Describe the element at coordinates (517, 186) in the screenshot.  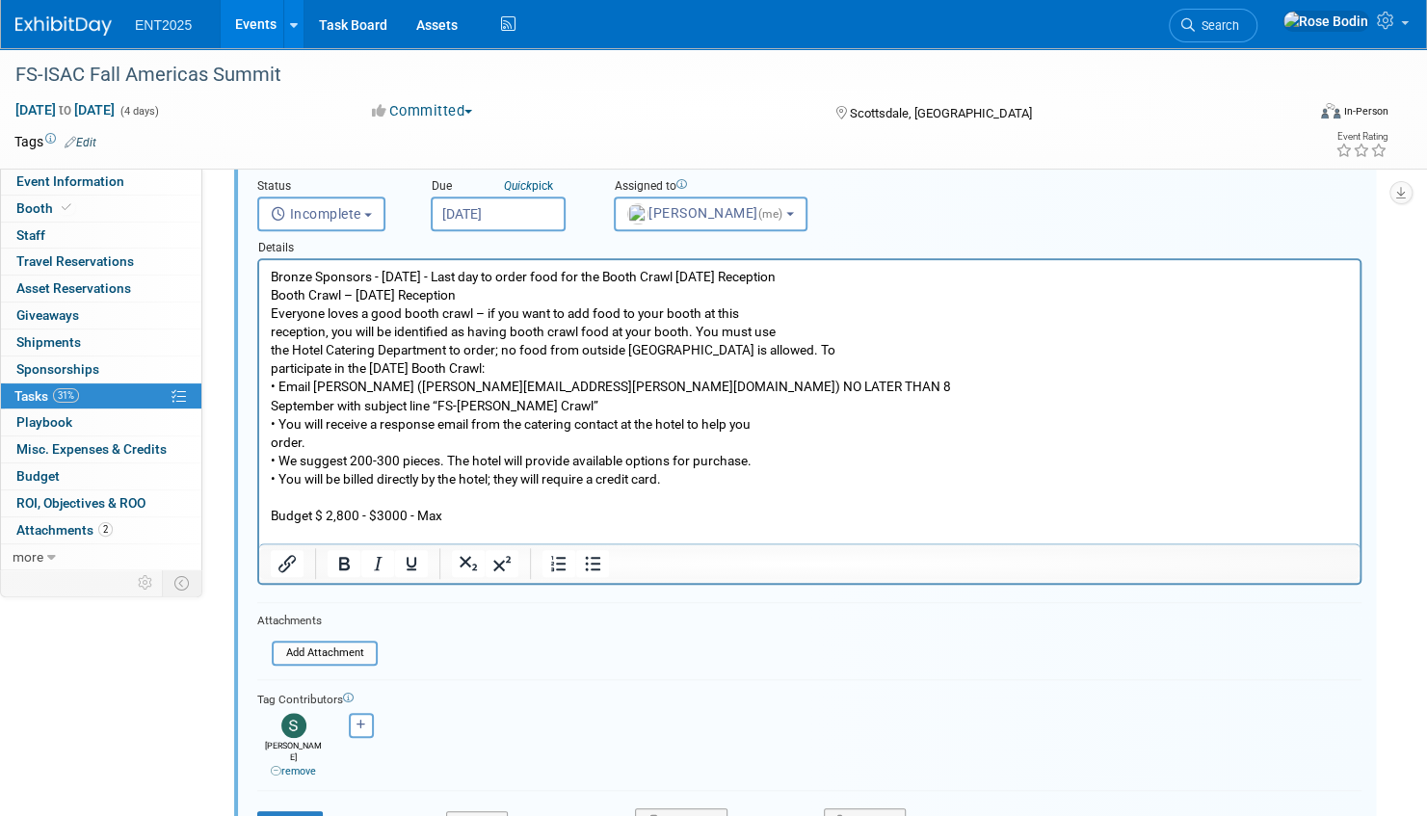
I see `i: Quick` at that location.